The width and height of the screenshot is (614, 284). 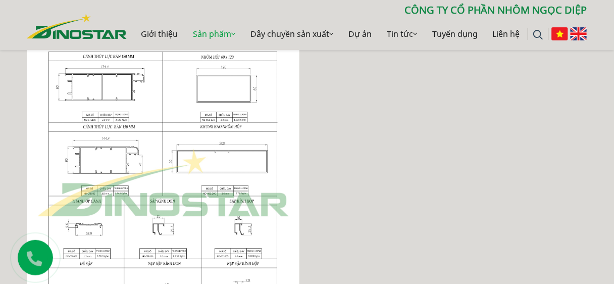 What do you see at coordinates (579, 34) in the screenshot?
I see `img: English` at bounding box center [579, 34].